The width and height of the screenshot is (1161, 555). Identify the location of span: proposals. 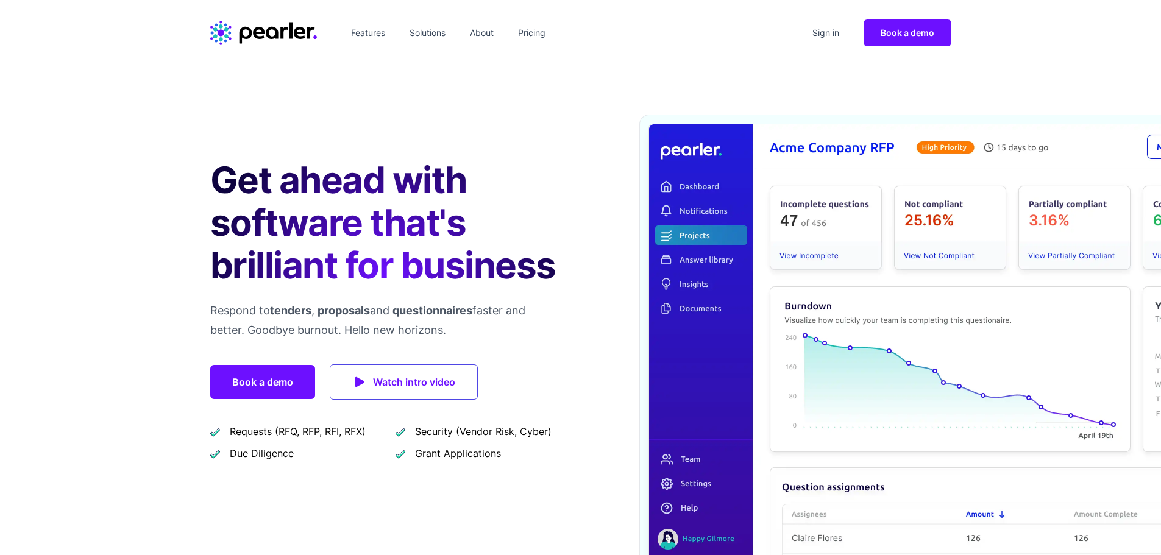
(344, 310).